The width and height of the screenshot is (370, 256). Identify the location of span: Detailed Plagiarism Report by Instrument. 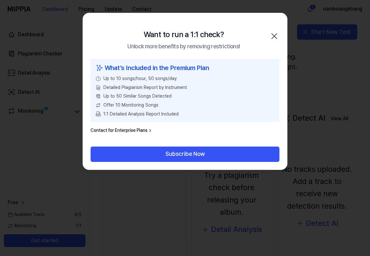
(145, 88).